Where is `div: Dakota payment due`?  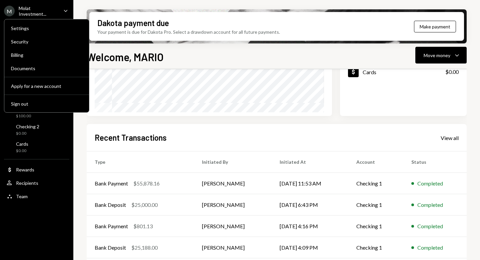 div: Dakota payment due is located at coordinates (133, 23).